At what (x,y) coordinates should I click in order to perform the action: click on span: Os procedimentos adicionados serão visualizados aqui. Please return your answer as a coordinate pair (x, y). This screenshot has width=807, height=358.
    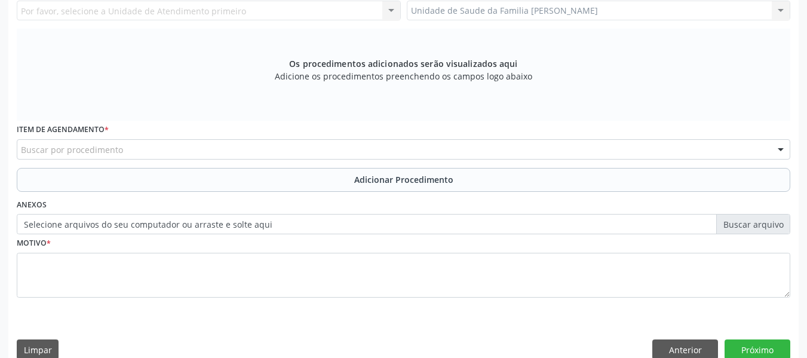
    Looking at the image, I should click on (403, 63).